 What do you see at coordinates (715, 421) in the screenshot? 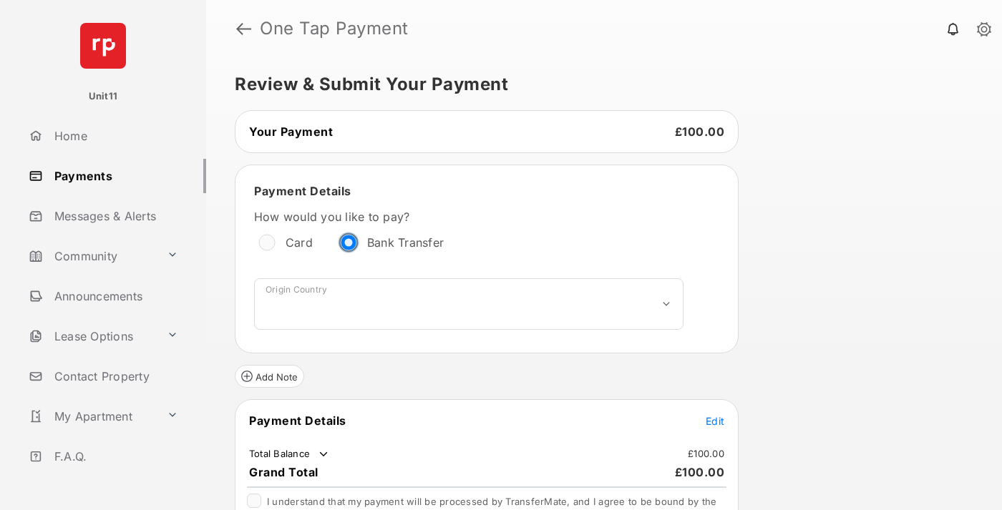
I see `button: Edit` at bounding box center [715, 421].